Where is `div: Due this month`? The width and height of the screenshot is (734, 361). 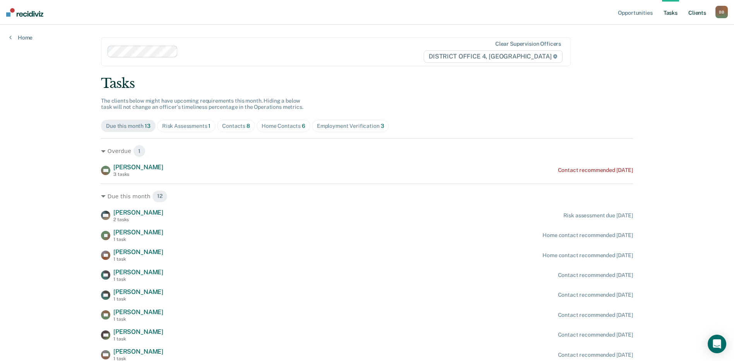
div: Due this month is located at coordinates (128, 126).